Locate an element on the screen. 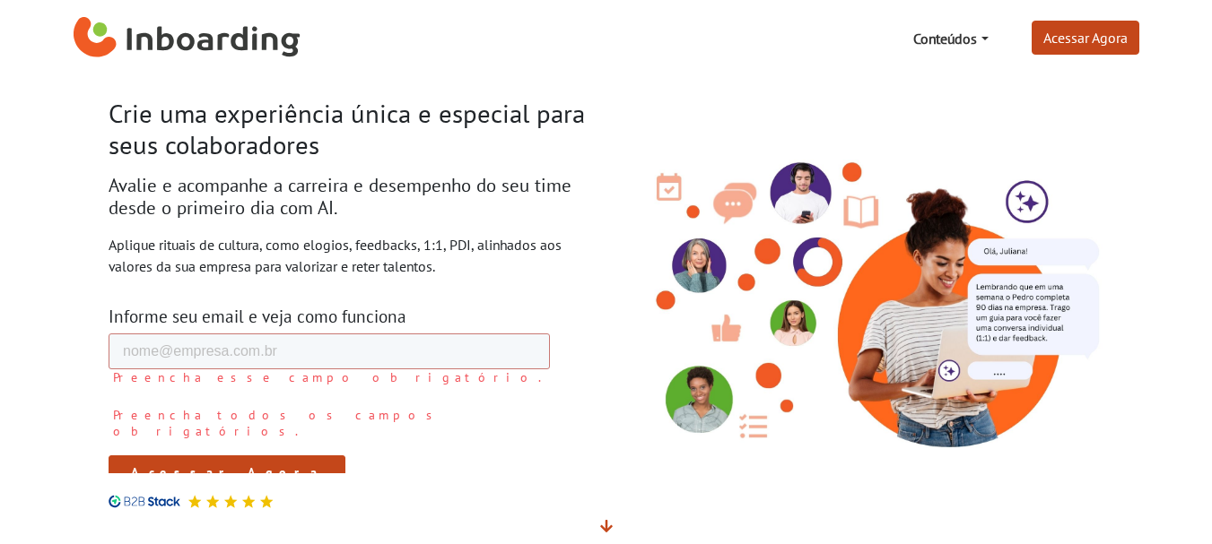 This screenshot has width=1212, height=544. a: Conteúdos is located at coordinates (950, 39).